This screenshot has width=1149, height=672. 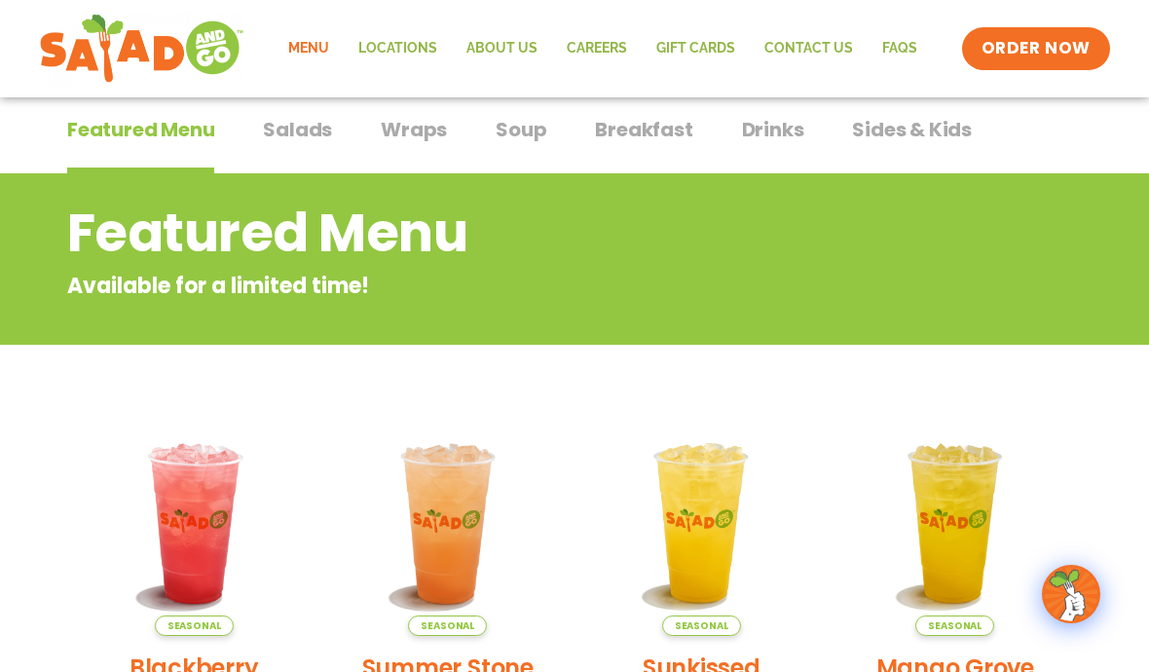 I want to click on img: new-SAG-logo-768×292, so click(x=141, y=49).